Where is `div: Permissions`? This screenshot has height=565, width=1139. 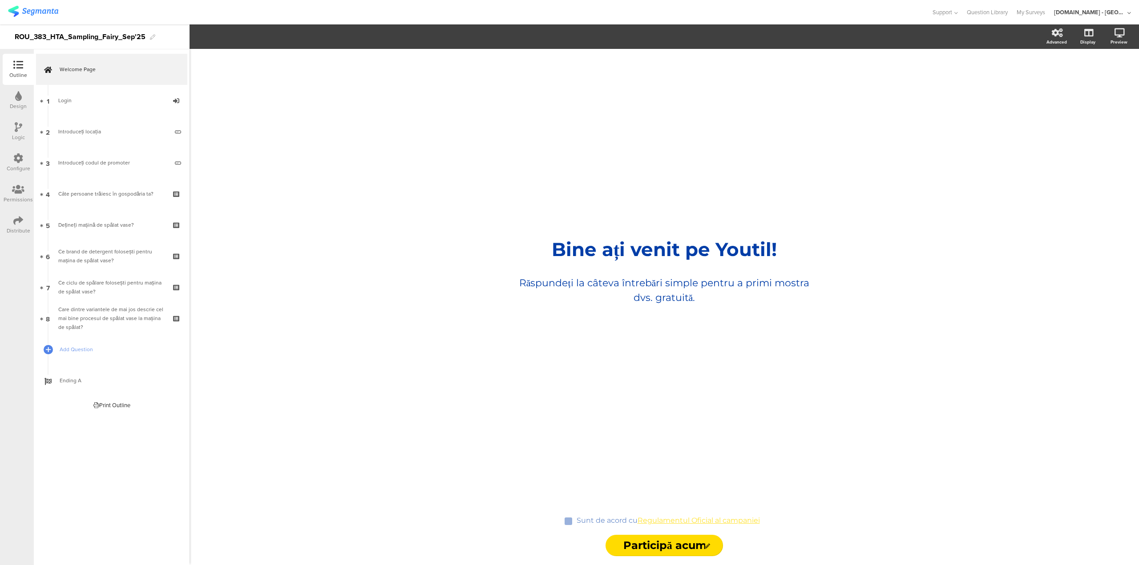 div: Permissions is located at coordinates (18, 200).